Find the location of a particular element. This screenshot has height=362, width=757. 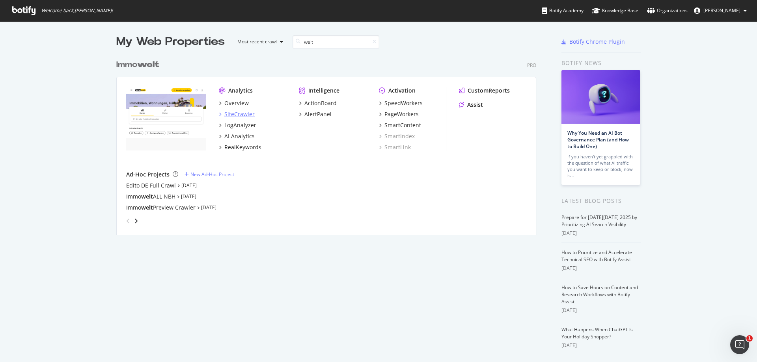

div: Botify Chrome Plugin is located at coordinates (597, 42).